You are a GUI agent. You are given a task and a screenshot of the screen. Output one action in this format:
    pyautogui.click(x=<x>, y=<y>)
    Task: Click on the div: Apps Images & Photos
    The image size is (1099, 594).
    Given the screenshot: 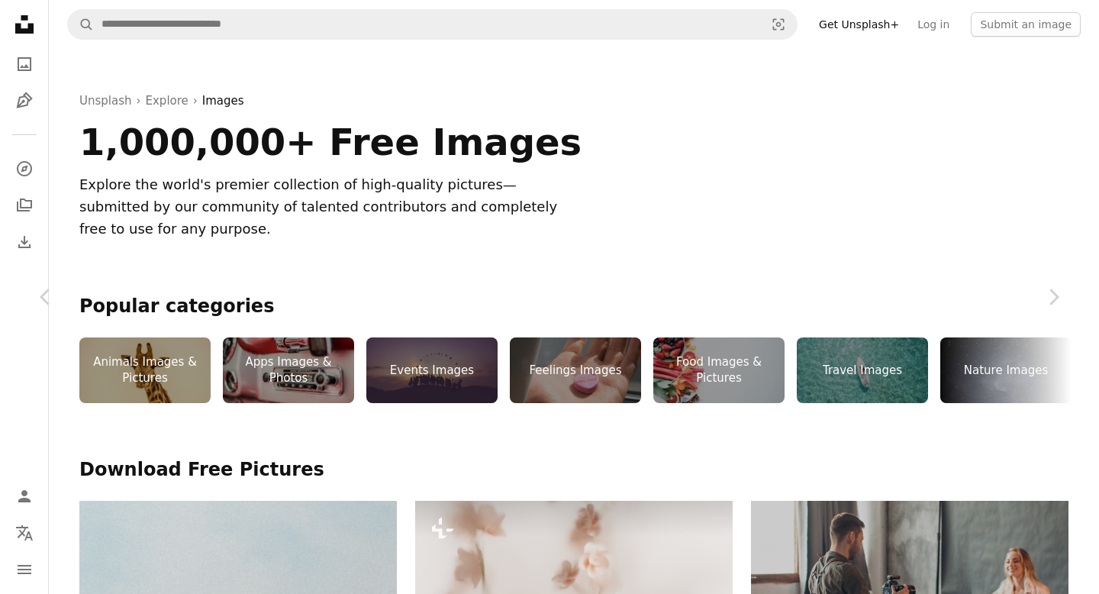 What is the action you would take?
    pyautogui.click(x=288, y=370)
    